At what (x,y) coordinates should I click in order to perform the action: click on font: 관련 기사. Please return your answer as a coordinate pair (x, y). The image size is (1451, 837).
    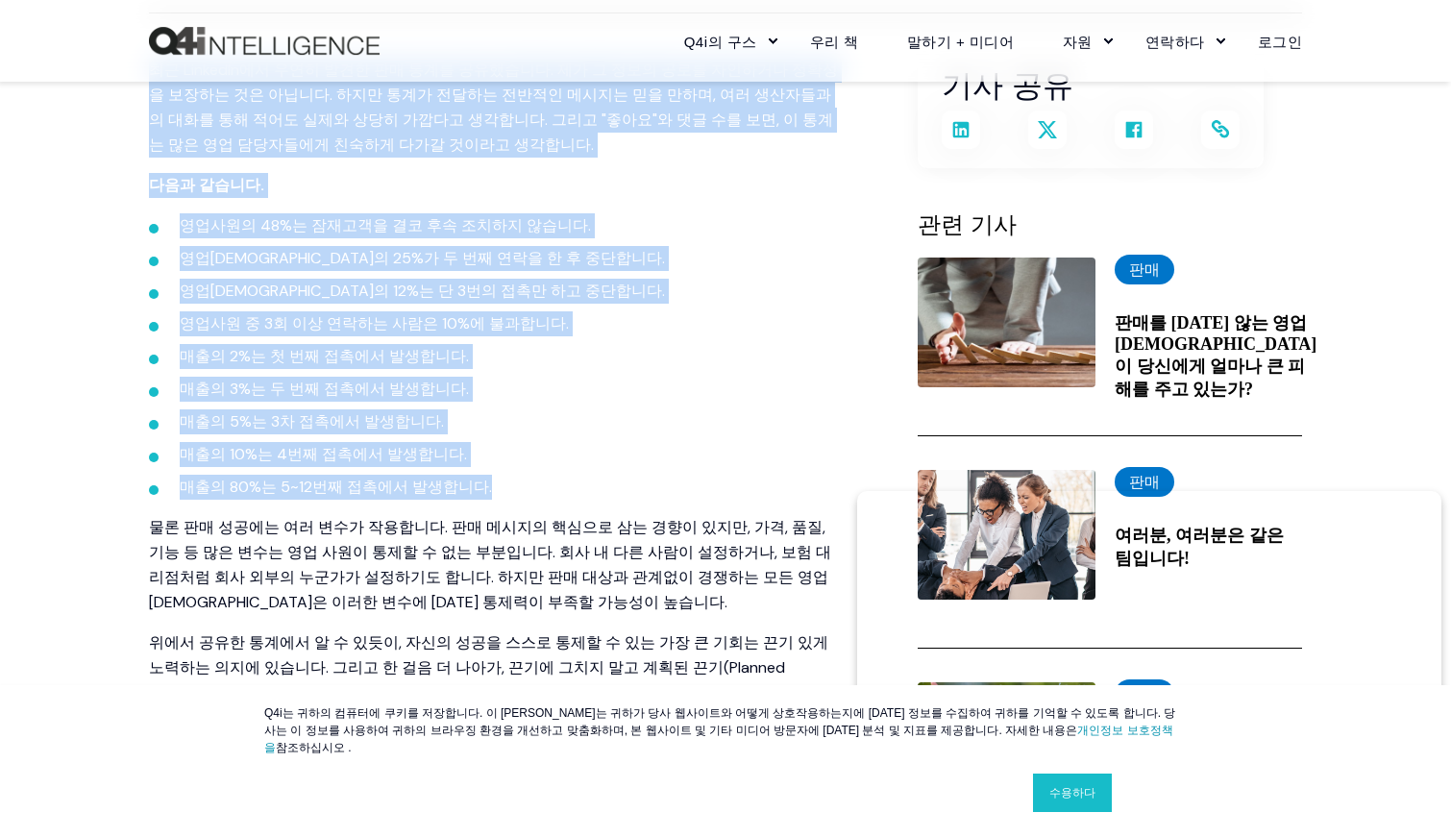
    Looking at the image, I should click on (967, 224).